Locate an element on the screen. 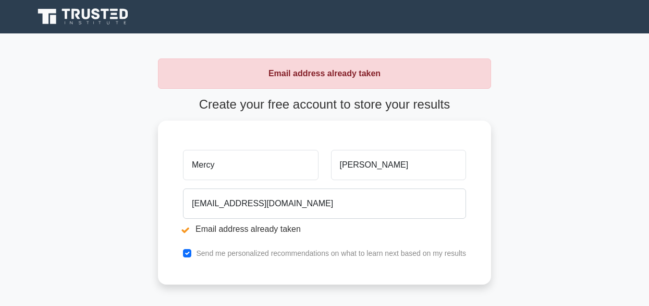 This screenshot has width=649, height=306. strong: Email address already taken is located at coordinates (324, 73).